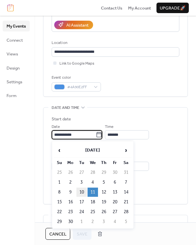 The image size is (196, 245). What do you see at coordinates (16, 95) in the screenshot?
I see `a: Form` at bounding box center [16, 95].